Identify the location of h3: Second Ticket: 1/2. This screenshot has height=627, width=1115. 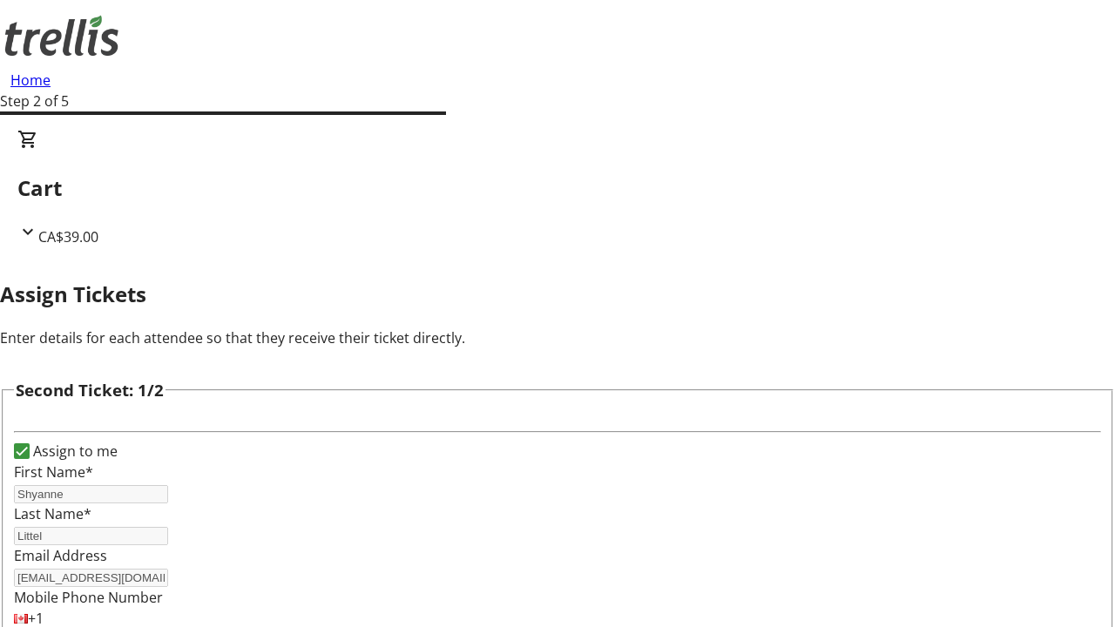
(90, 390).